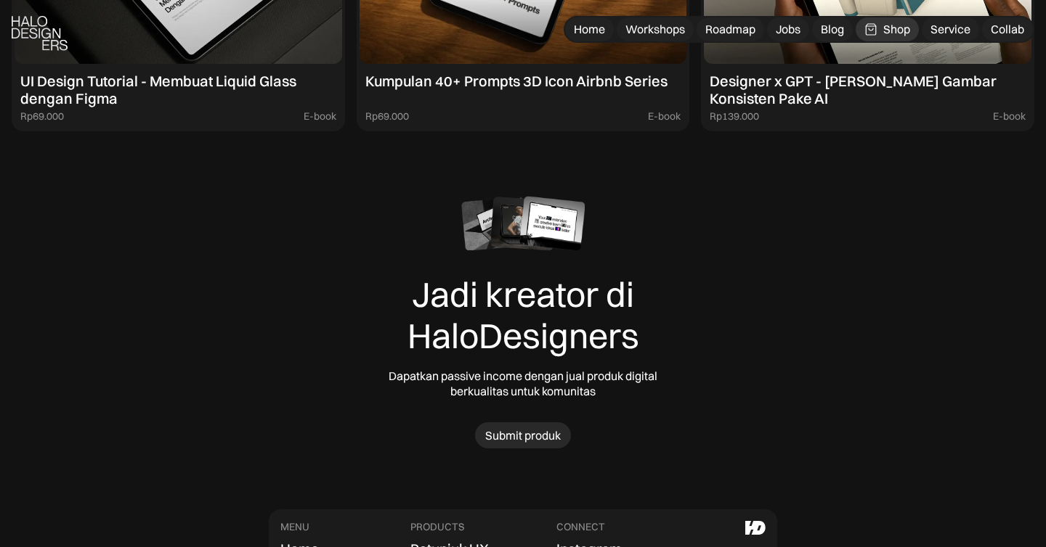  What do you see at coordinates (1007, 29) in the screenshot?
I see `div: Collab` at bounding box center [1007, 29].